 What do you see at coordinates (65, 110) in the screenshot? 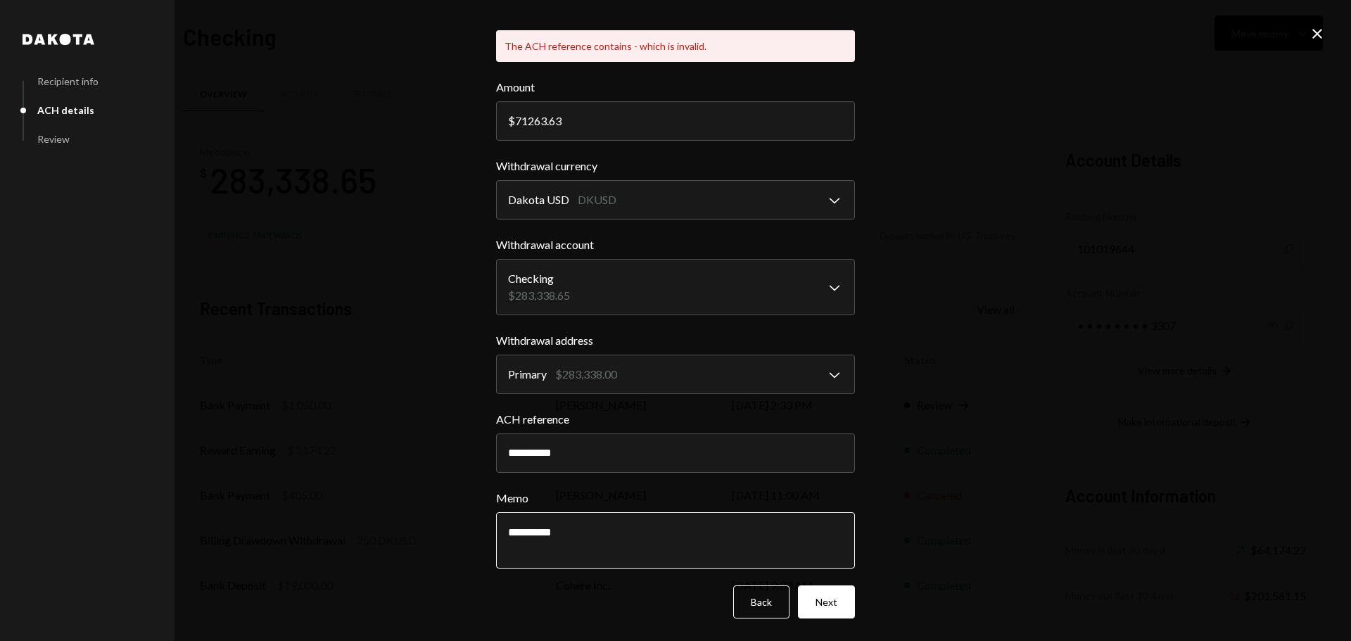
I see `div: ACH details` at bounding box center [65, 110].